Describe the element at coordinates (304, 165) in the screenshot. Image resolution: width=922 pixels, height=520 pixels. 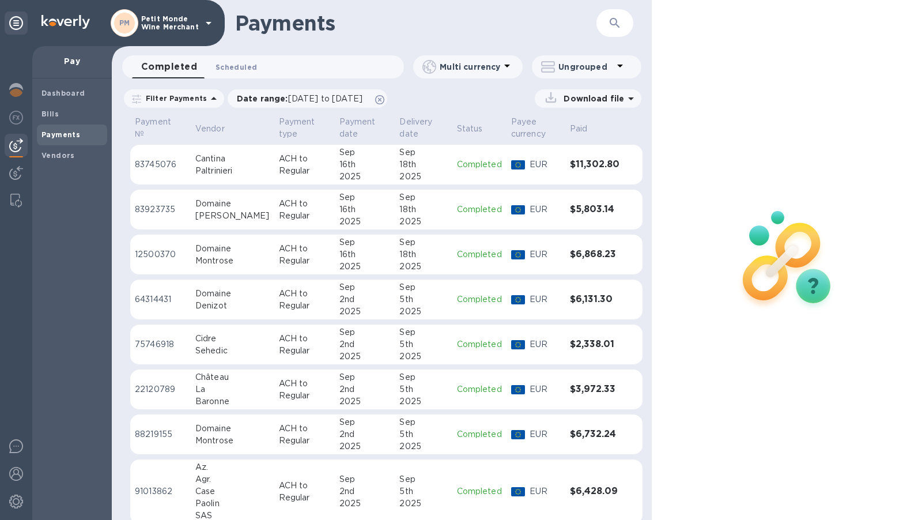
I see `p: ACH to Regular` at that location.